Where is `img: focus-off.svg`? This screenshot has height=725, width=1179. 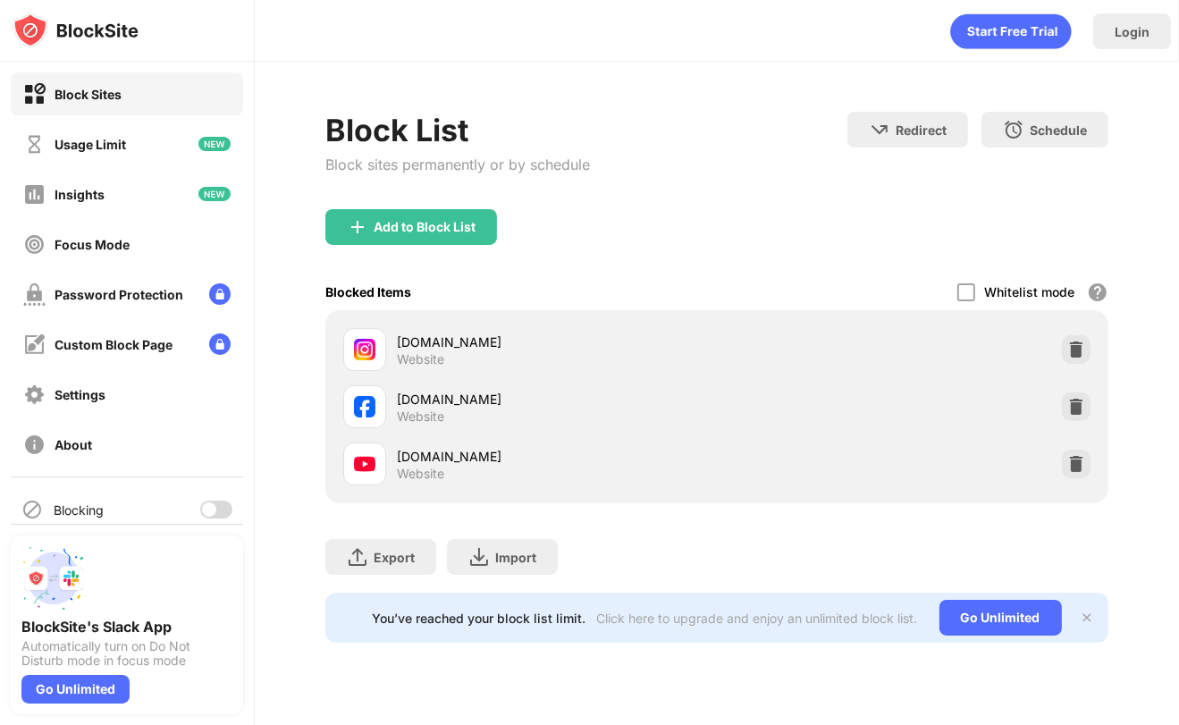 img: focus-off.svg is located at coordinates (34, 244).